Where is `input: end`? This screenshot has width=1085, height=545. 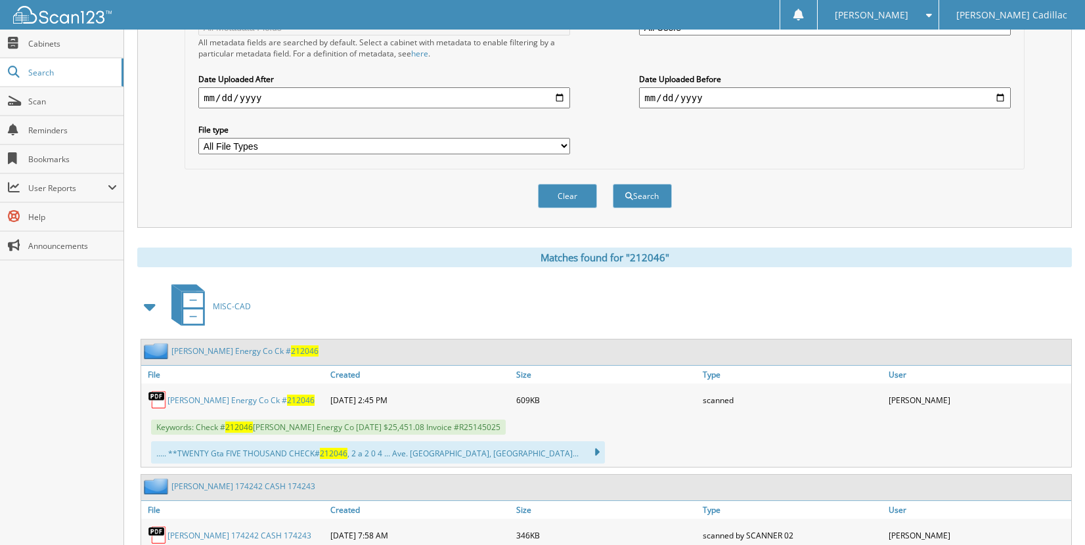 input: end is located at coordinates (825, 98).